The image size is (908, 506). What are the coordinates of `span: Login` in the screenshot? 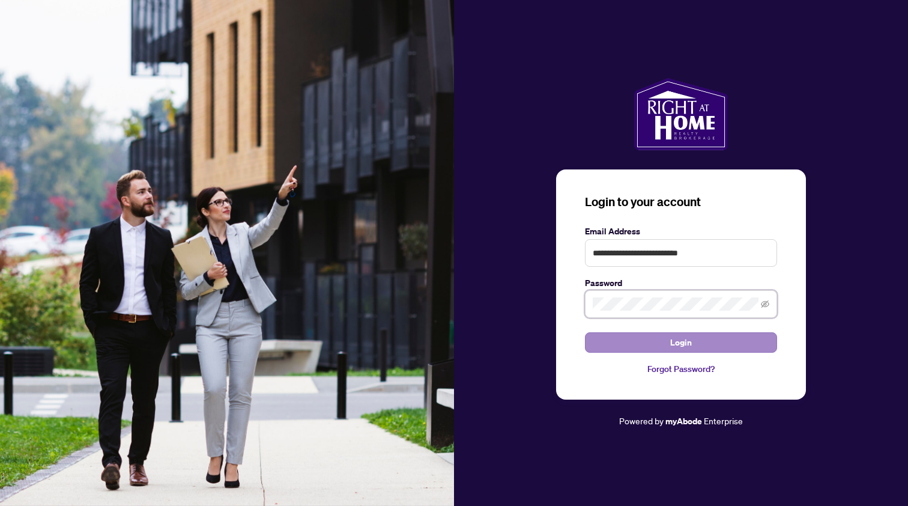 It's located at (681, 342).